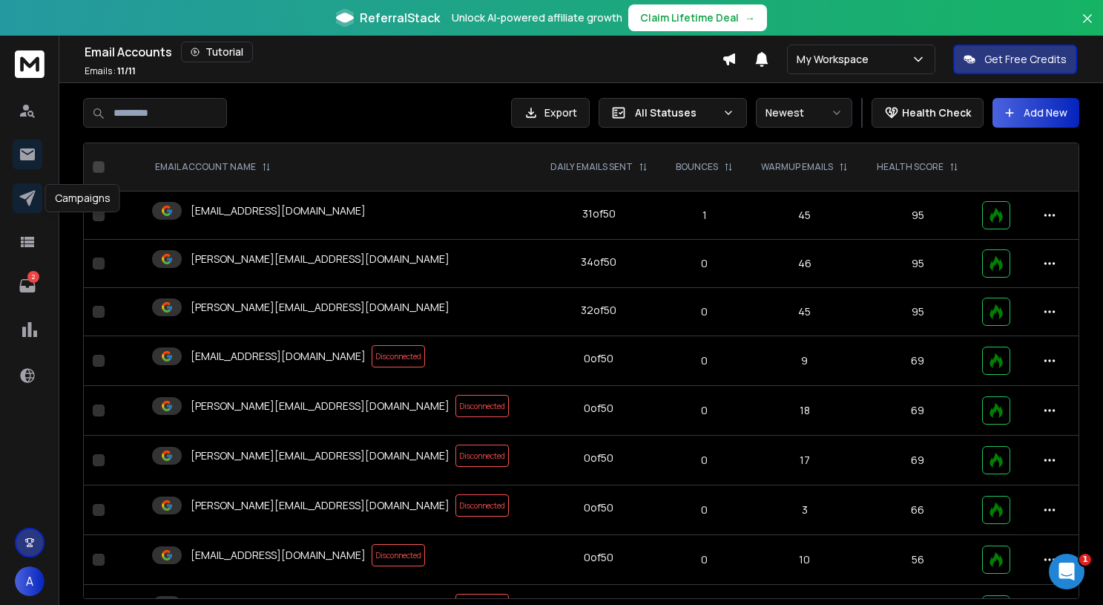 The image size is (1103, 605). What do you see at coordinates (591, 167) in the screenshot?
I see `p: DAILY EMAILS SENT` at bounding box center [591, 167].